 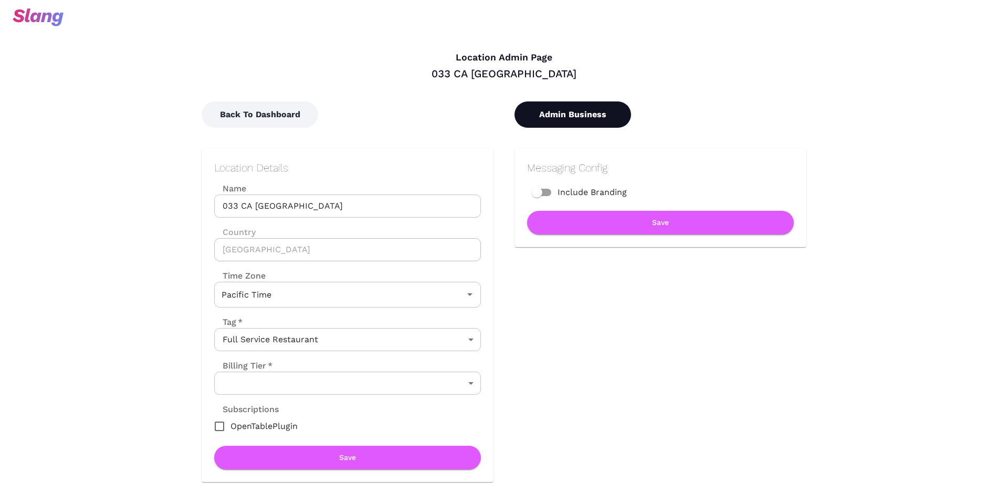 I want to click on h2: Location Details, so click(x=348, y=168).